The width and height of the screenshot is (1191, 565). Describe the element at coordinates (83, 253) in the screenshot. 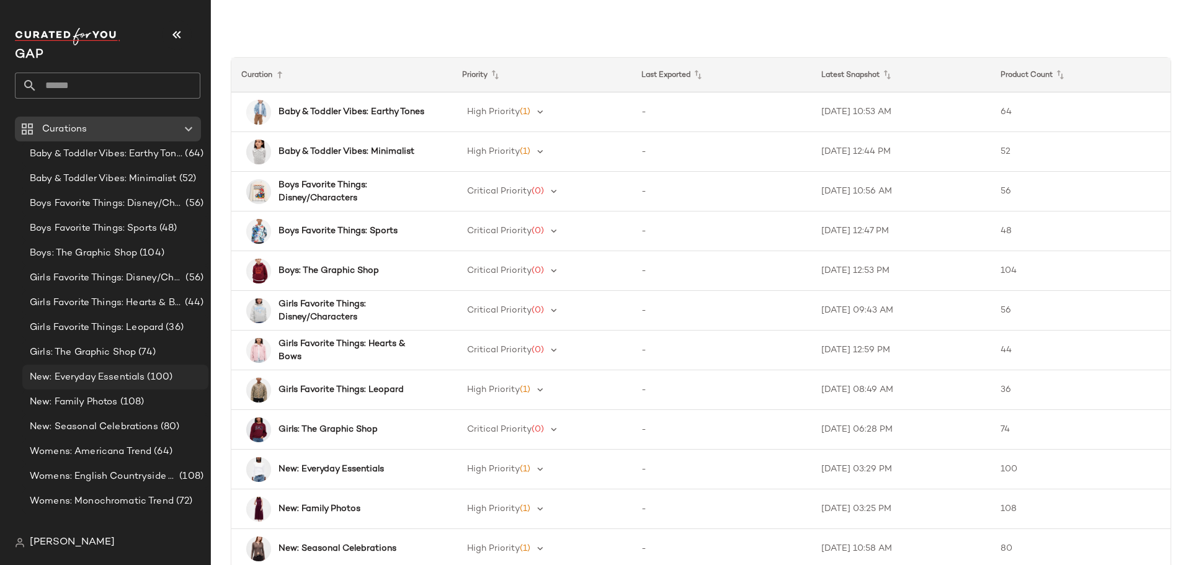

I see `span: Boys: The Graphic Shop` at that location.